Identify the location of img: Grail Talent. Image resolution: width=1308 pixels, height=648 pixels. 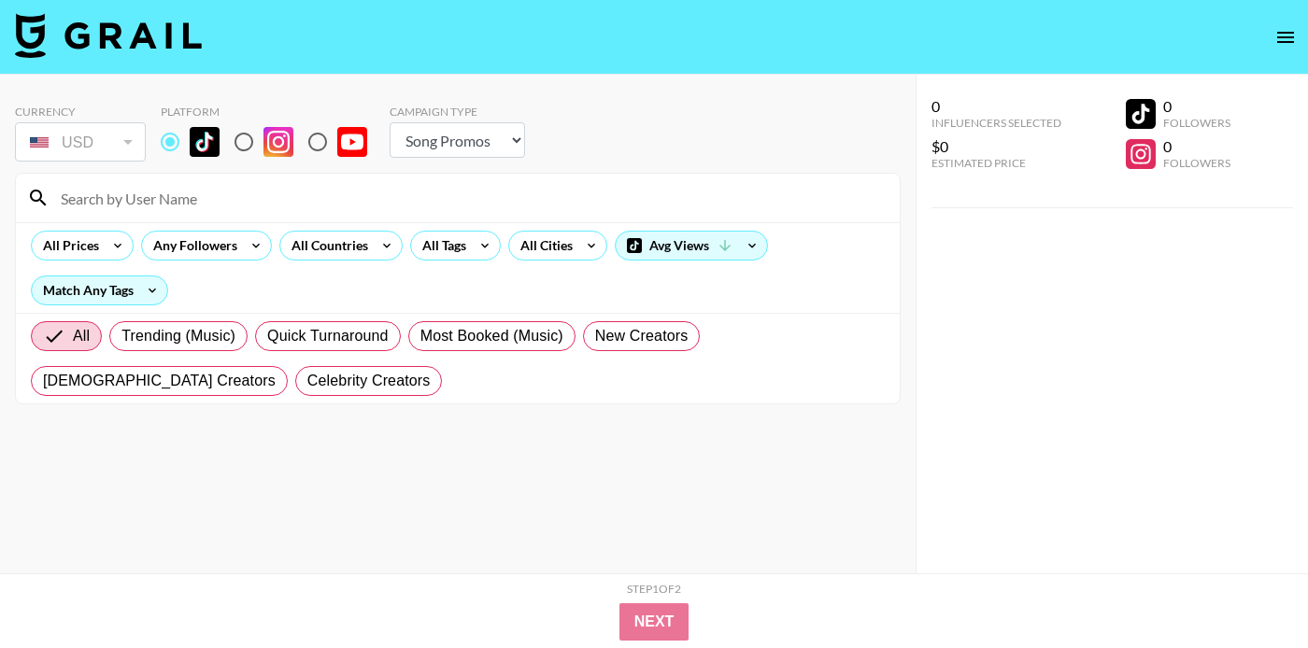
(108, 35).